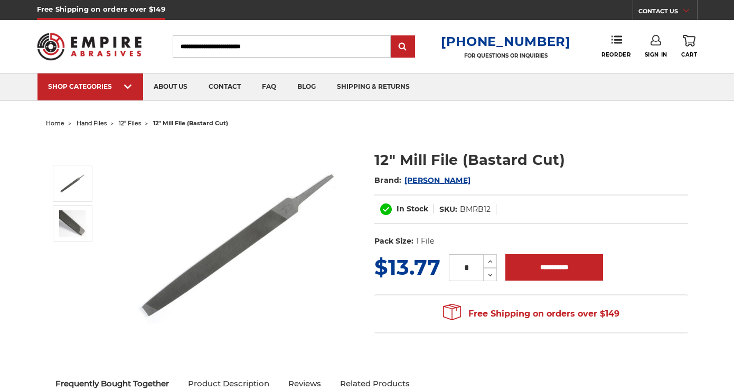 This screenshot has height=390, width=734. Describe the element at coordinates (403, 47) in the screenshot. I see `input: Submit` at that location.